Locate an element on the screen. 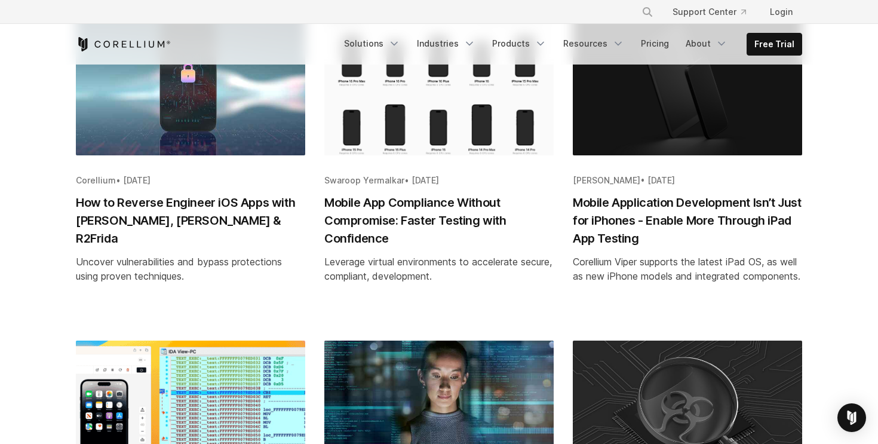 This screenshot has width=878, height=444. div: Uncover vulnerabilities and bypass protections using proven techniques. is located at coordinates (191, 269).